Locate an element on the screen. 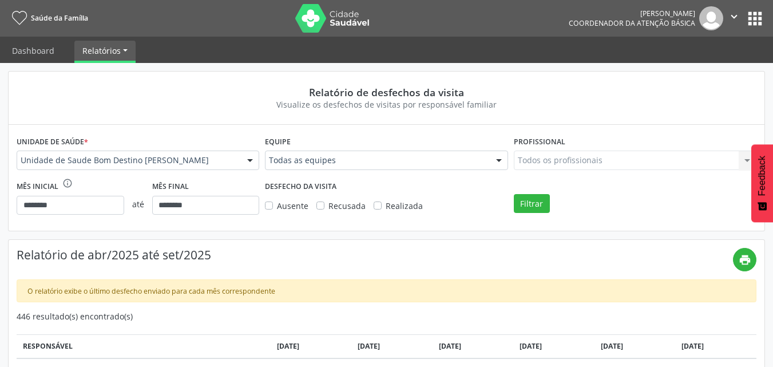 This screenshot has width=773, height=367. img: img is located at coordinates (711, 18).